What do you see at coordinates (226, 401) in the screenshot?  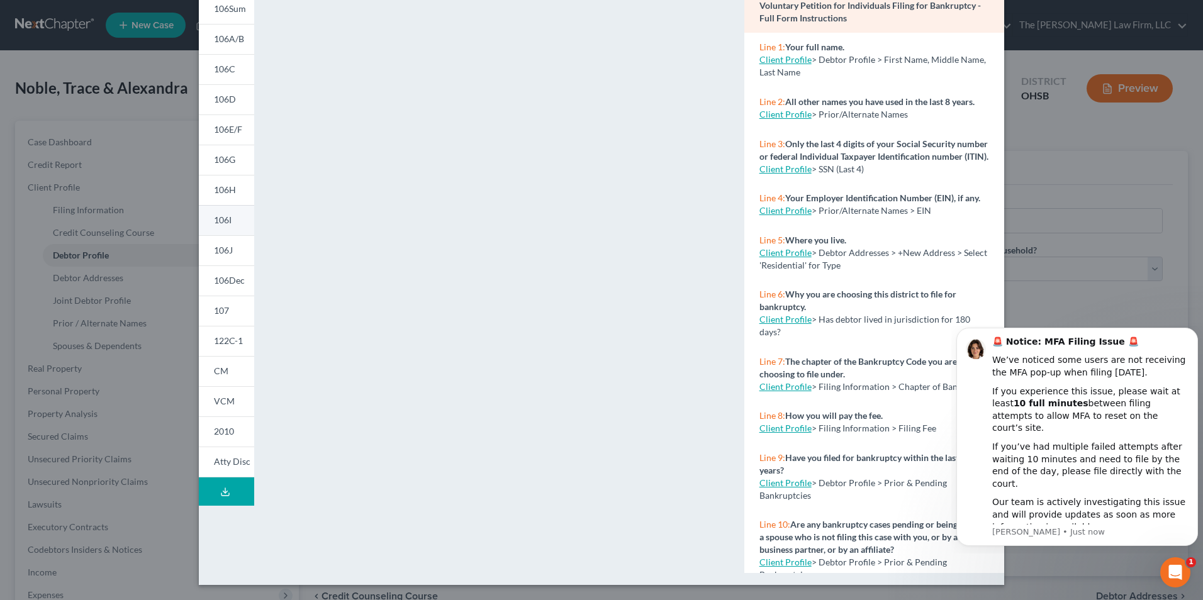 I see `a: VCM` at bounding box center [226, 401].